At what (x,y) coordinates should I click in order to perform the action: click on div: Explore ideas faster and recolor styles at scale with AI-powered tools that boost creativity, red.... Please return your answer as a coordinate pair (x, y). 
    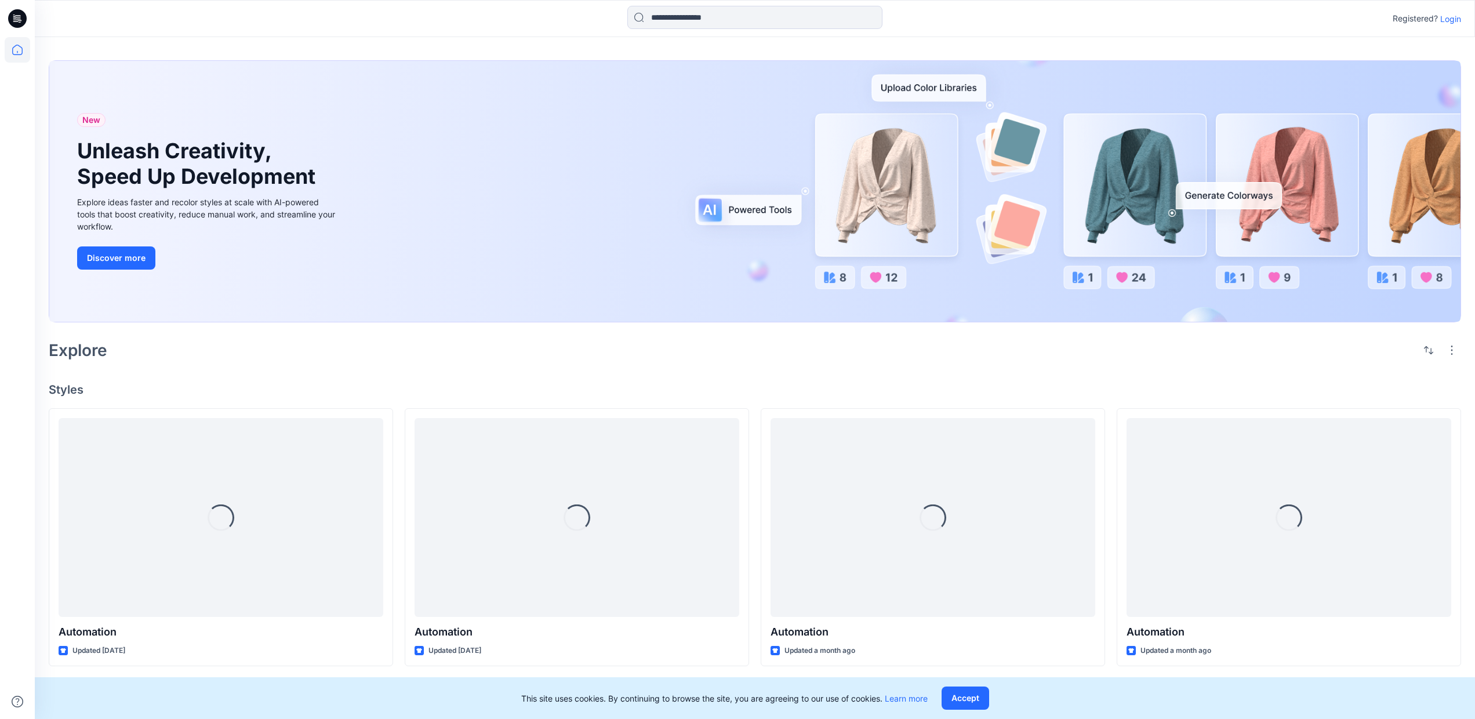
    Looking at the image, I should click on (208, 214).